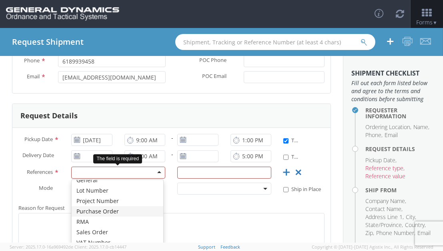  What do you see at coordinates (117, 233) in the screenshot?
I see `div: Sales Order` at bounding box center [117, 233].